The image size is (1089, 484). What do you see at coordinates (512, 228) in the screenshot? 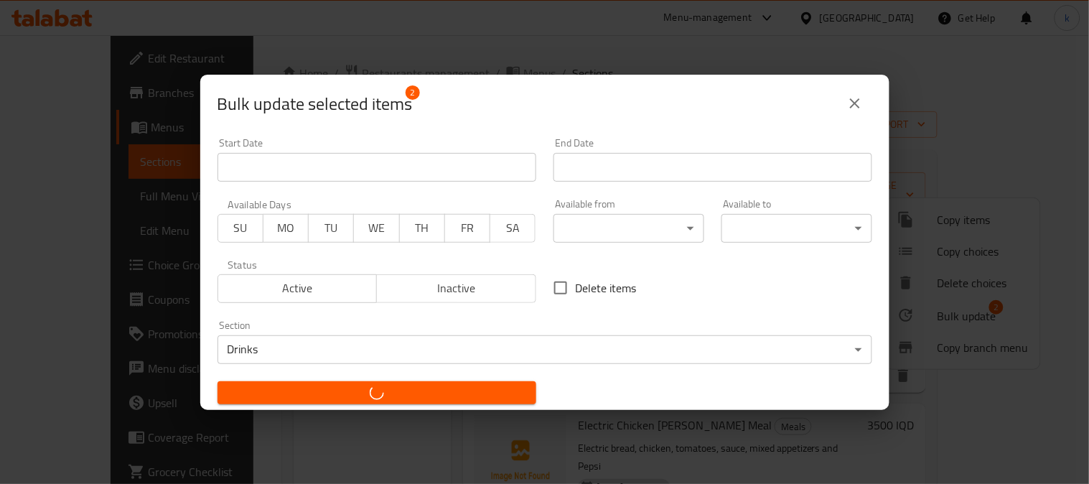
I see `span: SA` at bounding box center [512, 228].